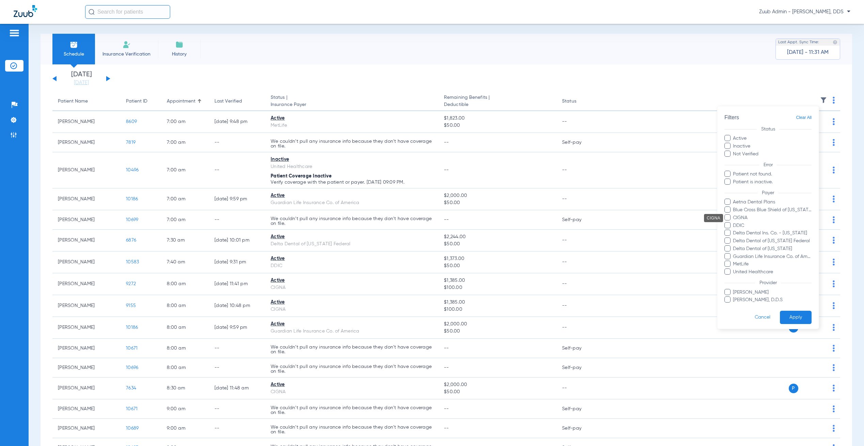 This screenshot has height=446, width=864. What do you see at coordinates (732, 117) in the screenshot?
I see `span: Filters` at bounding box center [732, 117].